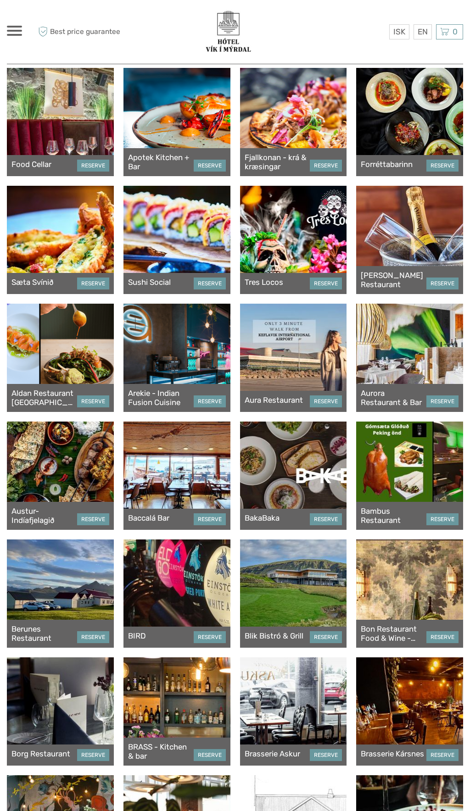  I want to click on a: Baccalá Bar, so click(149, 518).